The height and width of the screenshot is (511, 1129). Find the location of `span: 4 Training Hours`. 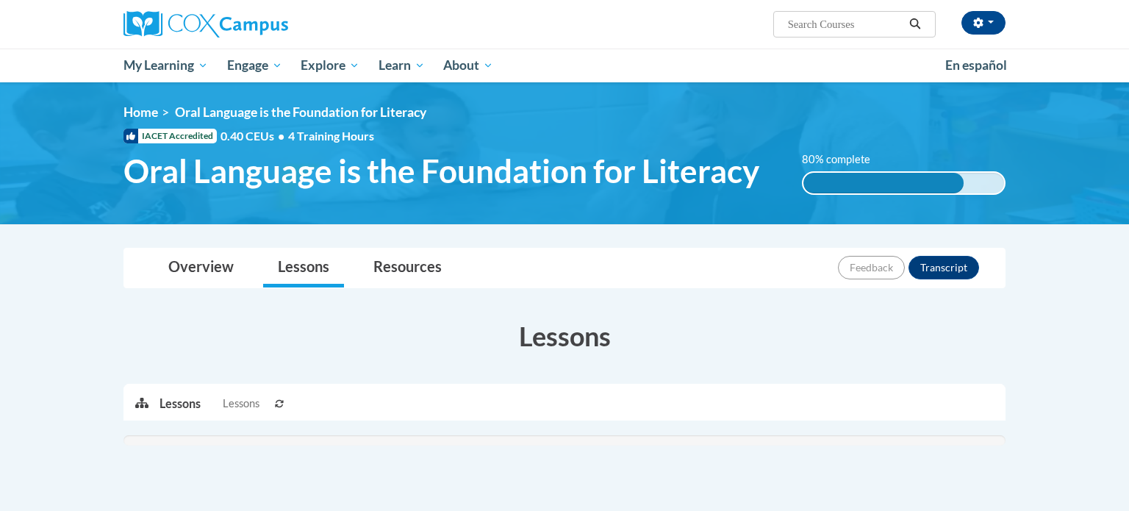

span: 4 Training Hours is located at coordinates (331, 135).